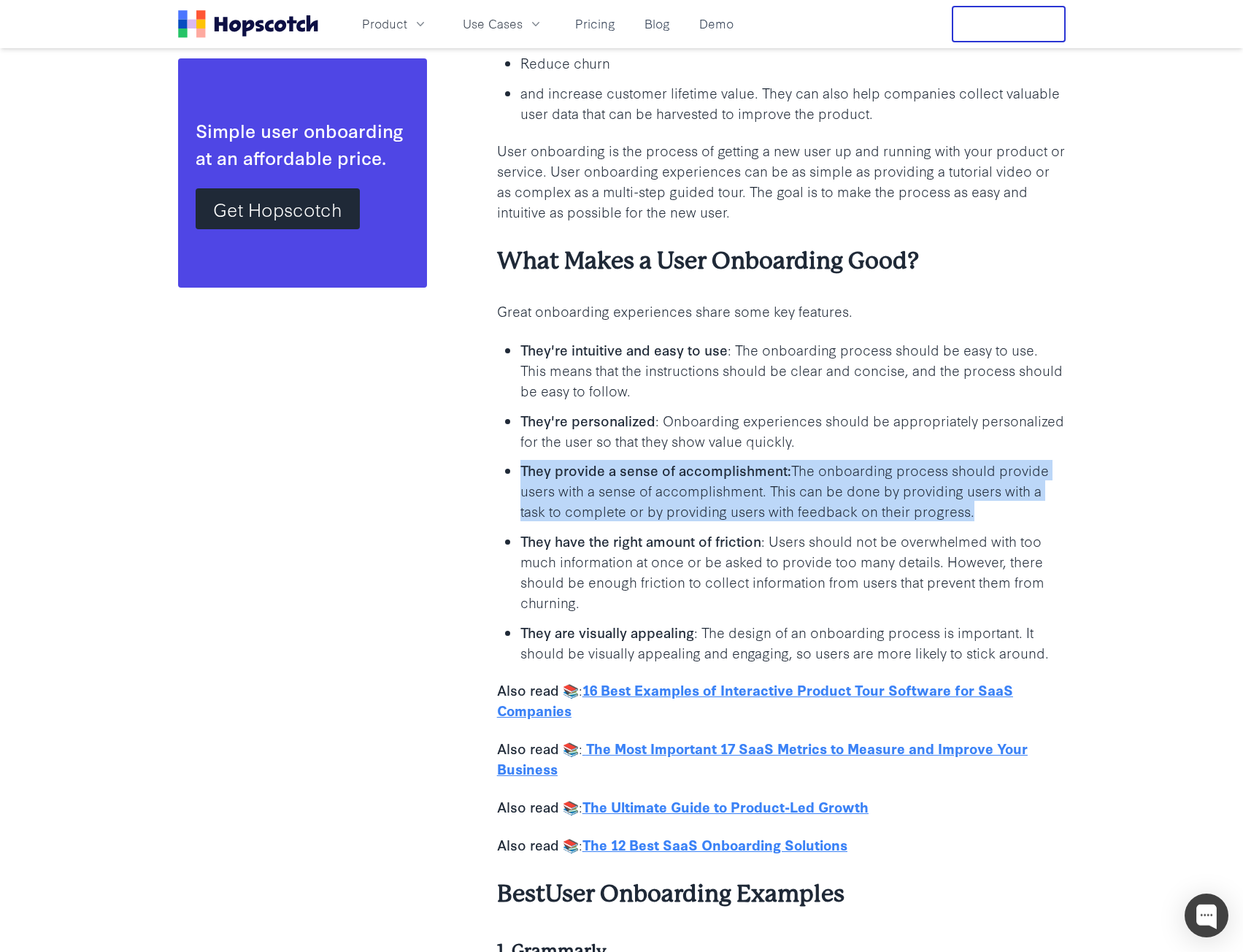  Describe the element at coordinates (762, 758) in the screenshot. I see `a: The Most Important 17 SaaS Metrics to Measure and Improve Your Business` at that location.